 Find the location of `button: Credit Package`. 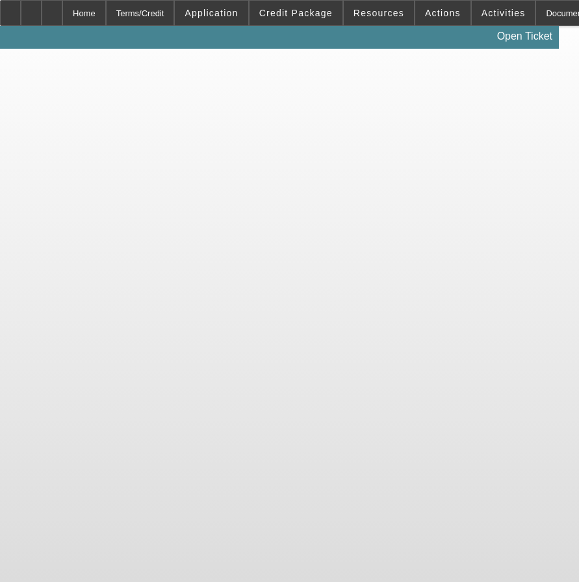

button: Credit Package is located at coordinates (296, 13).